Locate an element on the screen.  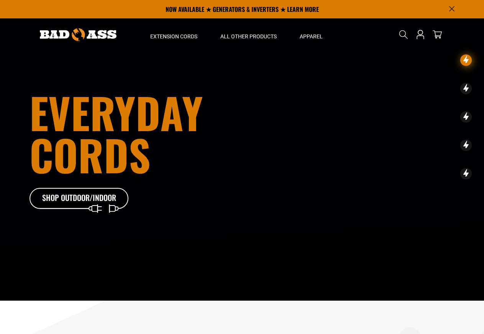
summary: Search is located at coordinates (404, 34).